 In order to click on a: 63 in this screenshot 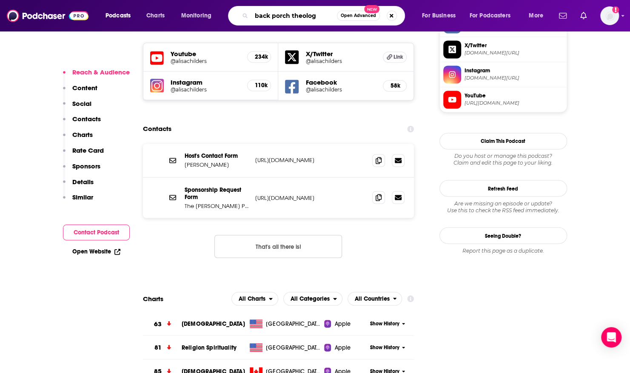, I will do `click(162, 323)`.